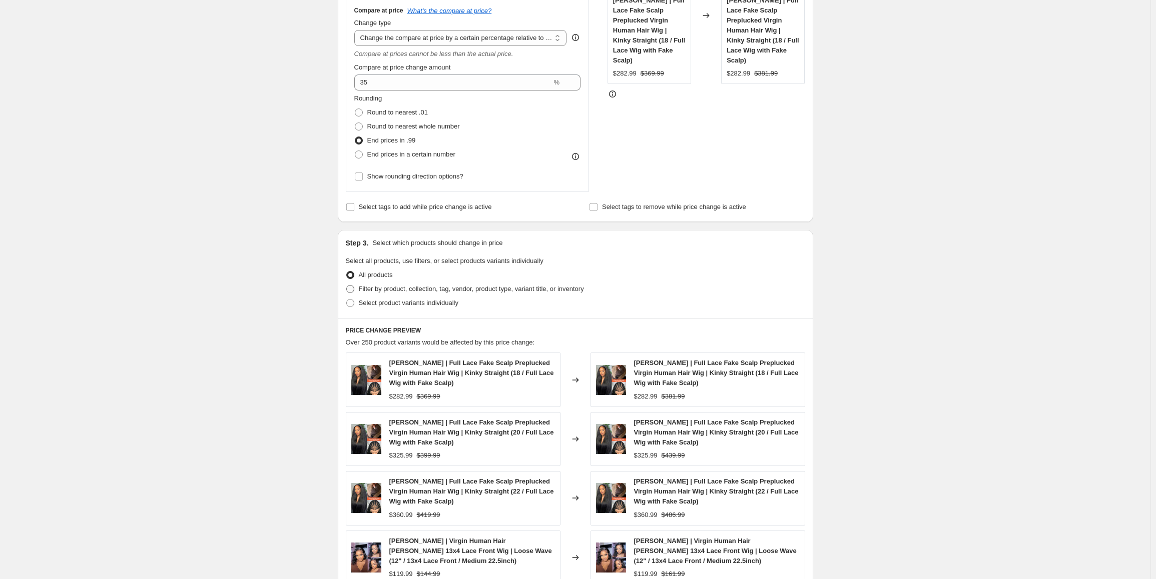 The width and height of the screenshot is (1156, 579). What do you see at coordinates (379, 11) in the screenshot?
I see `h3: Compare at price` at bounding box center [379, 11].